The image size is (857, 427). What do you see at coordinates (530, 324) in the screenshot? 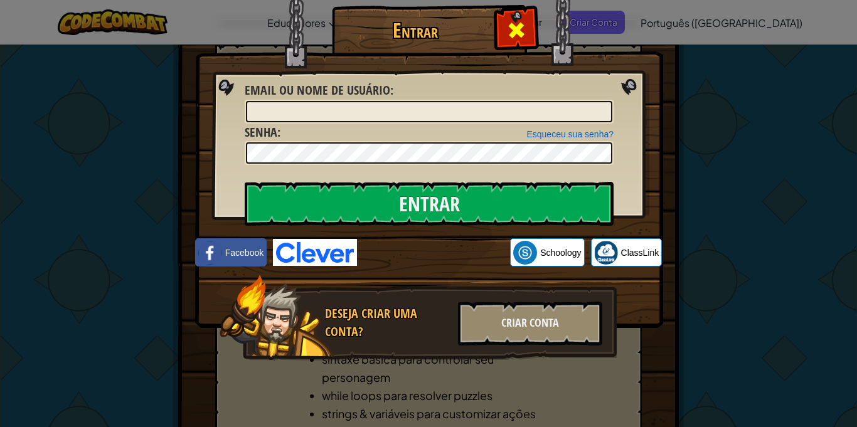
I see `div: Criar Conta` at bounding box center [530, 324].